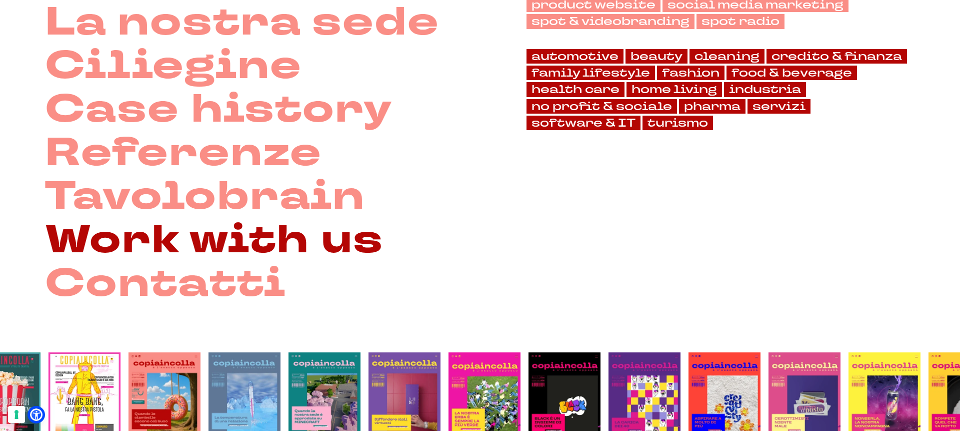 The image size is (960, 431). What do you see at coordinates (591, 73) in the screenshot?
I see `a: family lifestyle` at bounding box center [591, 73].